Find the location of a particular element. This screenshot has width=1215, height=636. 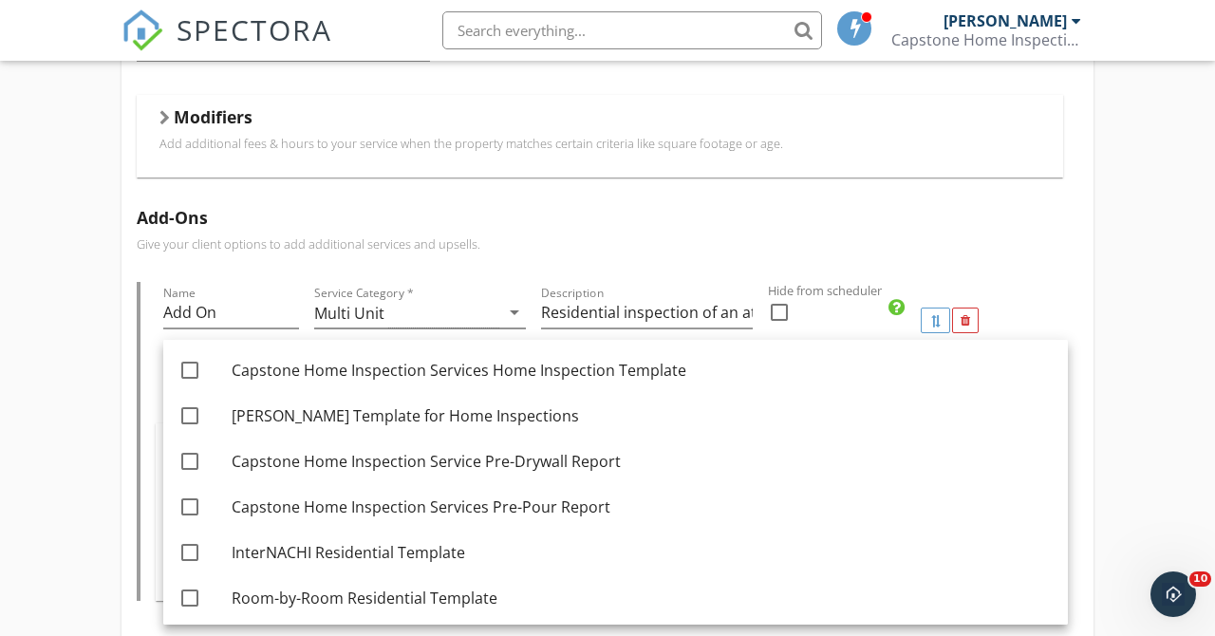

a: SPECTORA is located at coordinates (227, 46).